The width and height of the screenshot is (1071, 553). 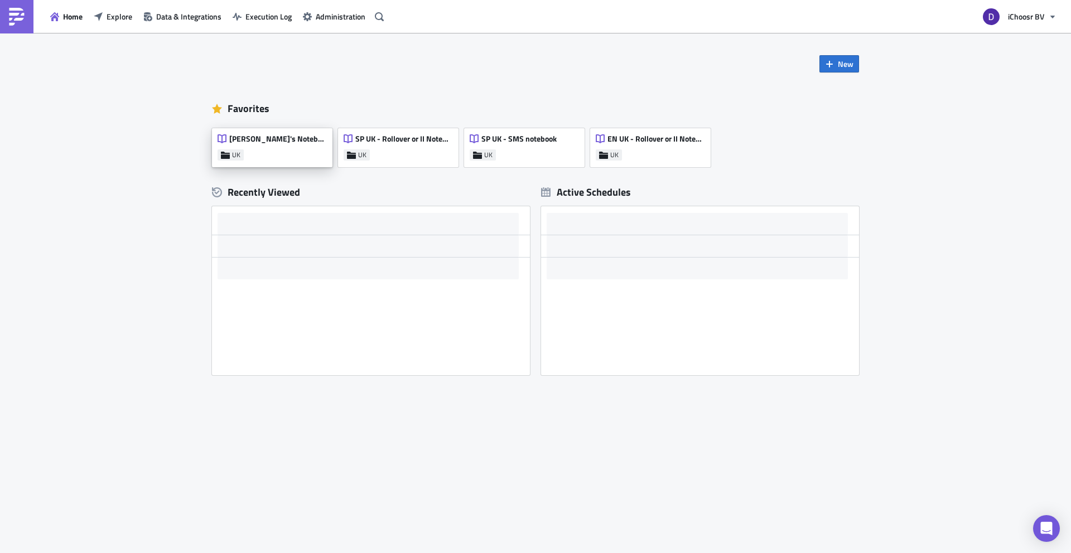 What do you see at coordinates (656, 139) in the screenshot?
I see `span: EN UK - Rollover or II Notebook` at bounding box center [656, 139].